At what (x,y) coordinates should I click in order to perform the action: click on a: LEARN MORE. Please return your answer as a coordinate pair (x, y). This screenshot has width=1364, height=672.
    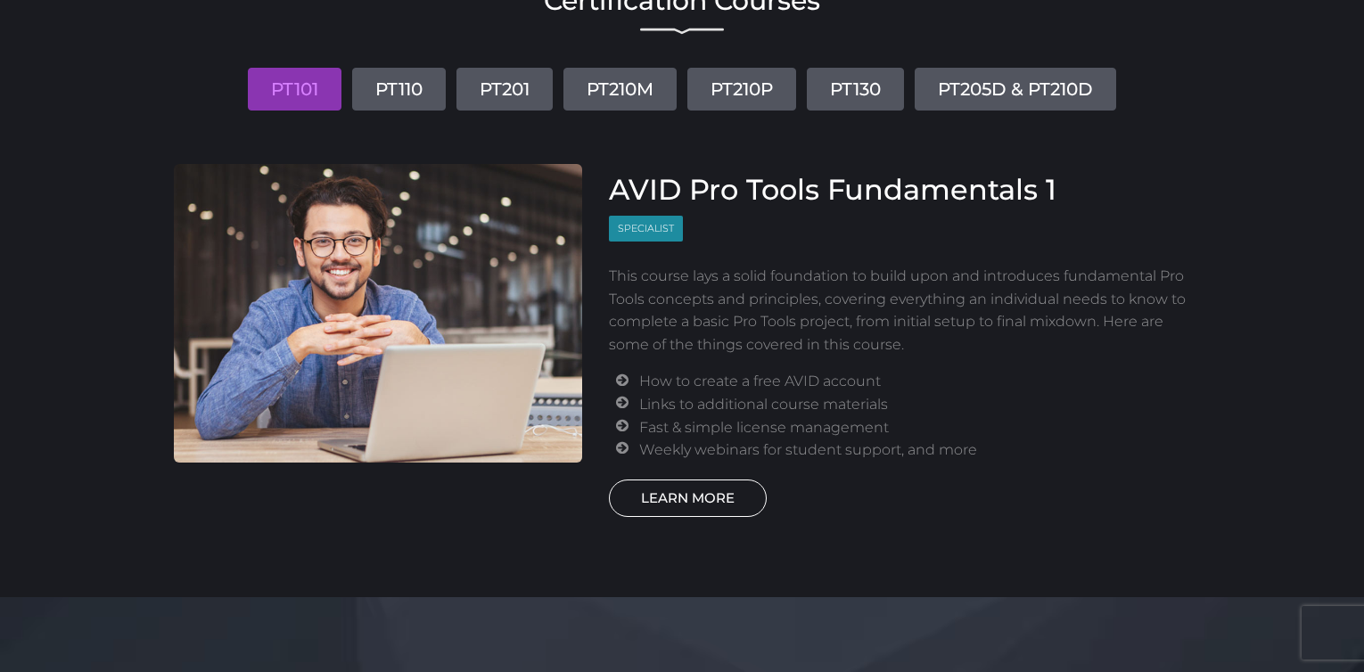
    Looking at the image, I should click on (687, 498).